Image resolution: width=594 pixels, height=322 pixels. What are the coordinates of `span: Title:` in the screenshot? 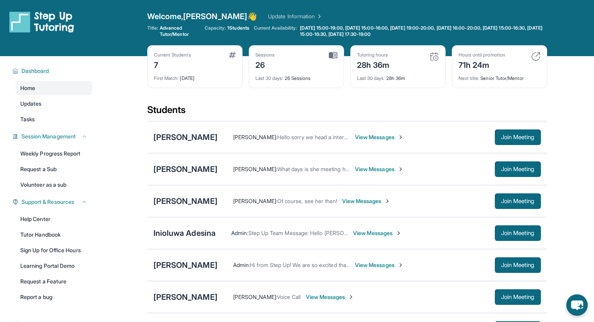 It's located at (153, 31).